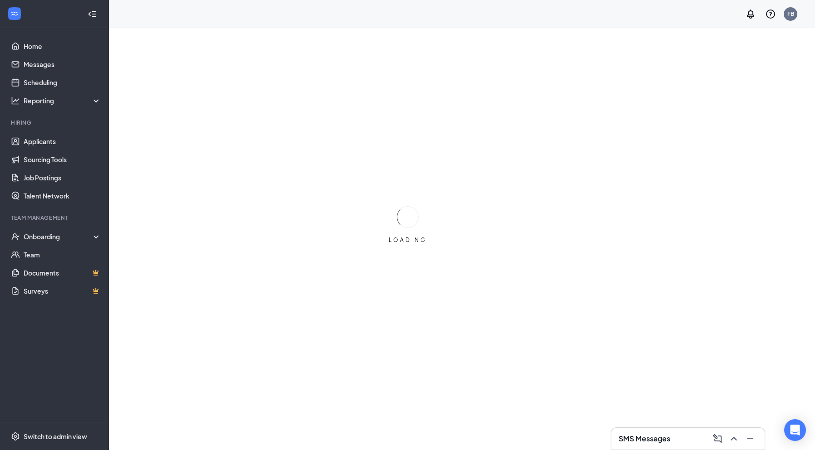 This screenshot has height=450, width=815. I want to click on a: Home, so click(62, 46).